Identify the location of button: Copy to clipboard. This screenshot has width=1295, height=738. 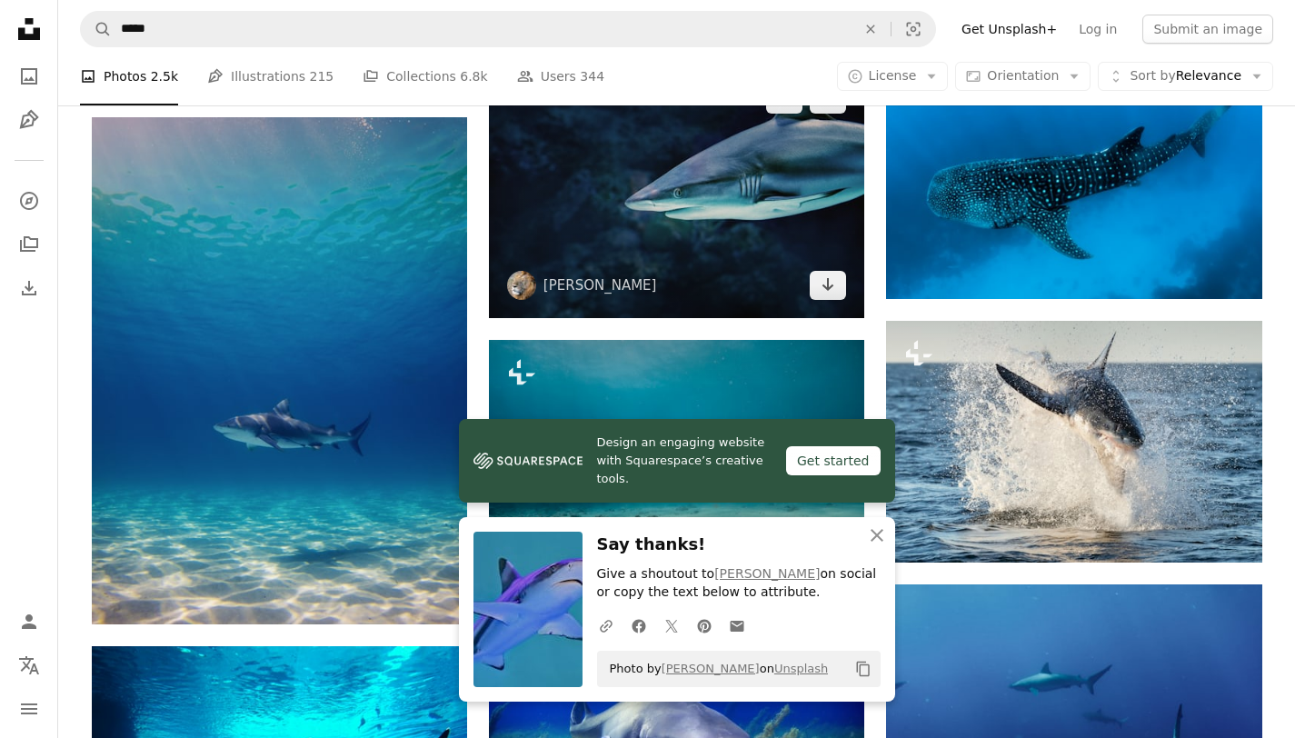
(863, 669).